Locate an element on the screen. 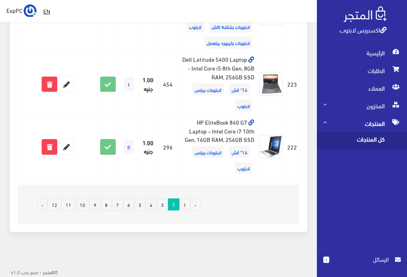 Image resolution: width=407 pixels, height=277 pixels. u: EN is located at coordinates (46, 11).